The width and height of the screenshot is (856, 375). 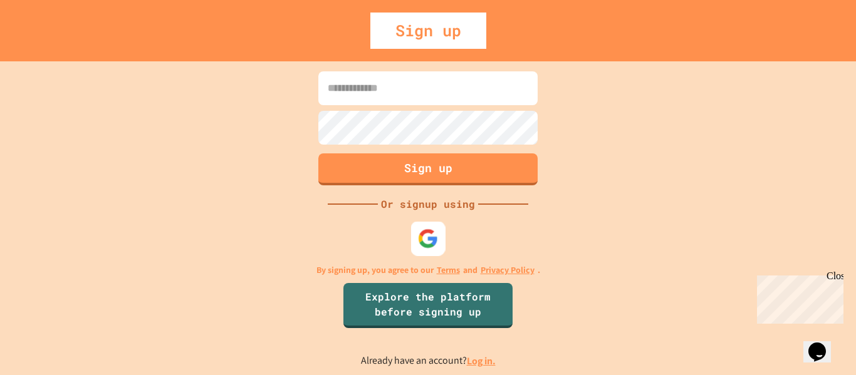 What do you see at coordinates (428, 238) in the screenshot?
I see `img: google-icon.svg` at bounding box center [428, 238].